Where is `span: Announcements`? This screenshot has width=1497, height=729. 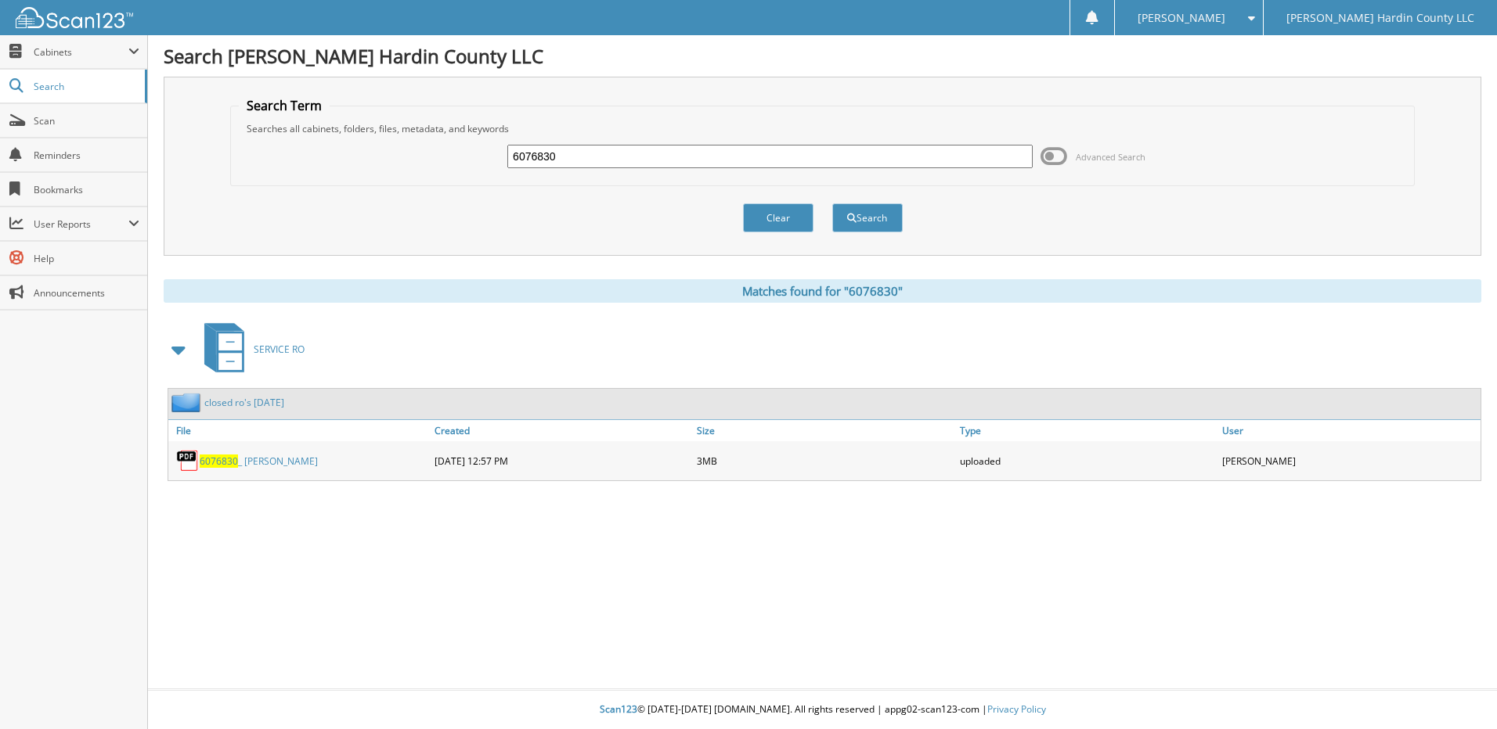
span: Announcements is located at coordinates (86, 293).